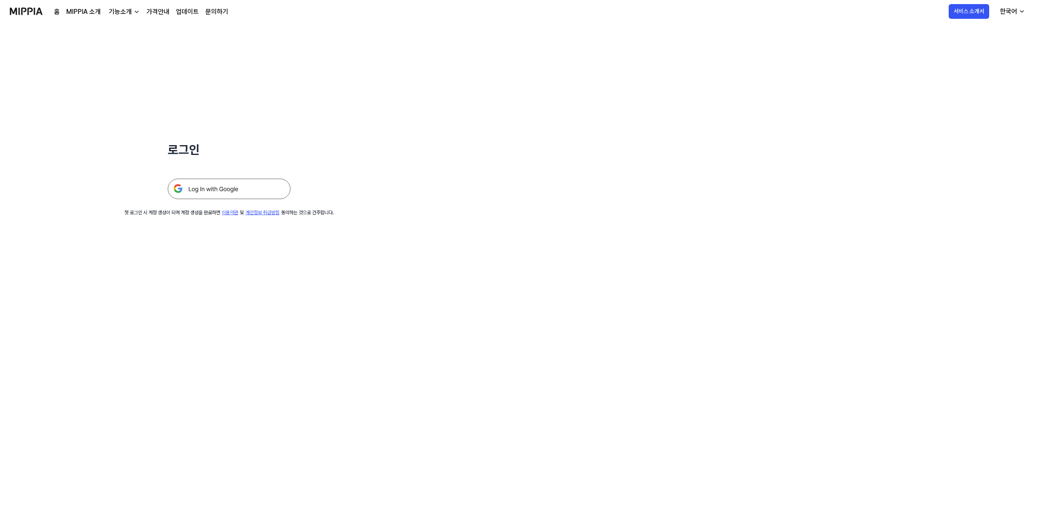  I want to click on a: 이용약관, so click(230, 213).